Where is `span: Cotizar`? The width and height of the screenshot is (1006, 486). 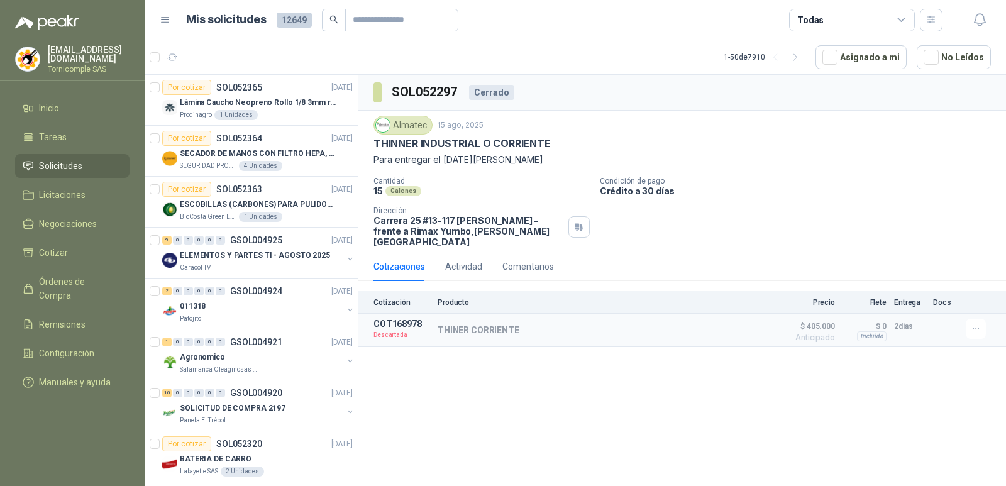
span: Cotizar is located at coordinates (53, 253).